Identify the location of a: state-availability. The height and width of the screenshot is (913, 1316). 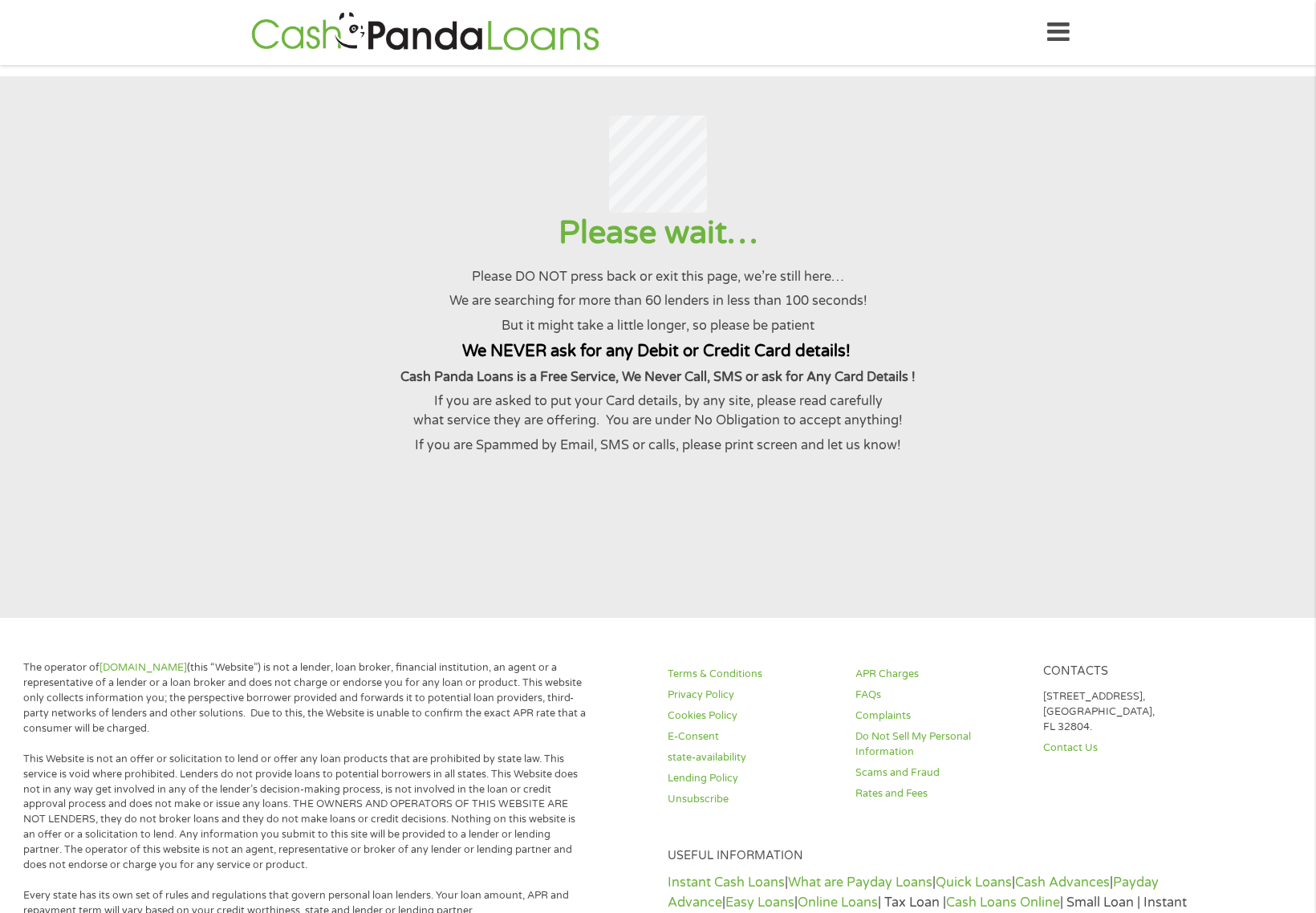
(751, 758).